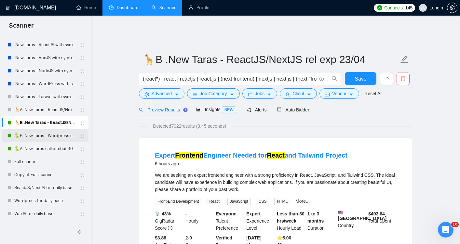 Image resolution: width=460 pixels, height=244 pixels. What do you see at coordinates (249, 110) in the screenshot?
I see `span: notification` at bounding box center [249, 110].